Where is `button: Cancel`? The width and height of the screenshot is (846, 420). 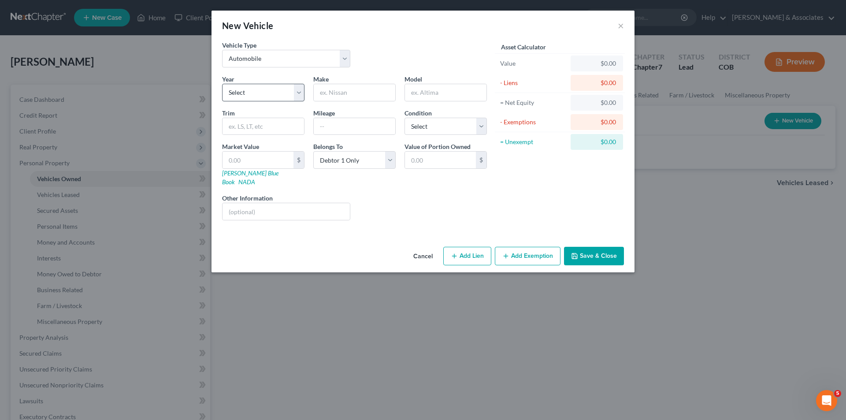 button: Cancel is located at coordinates (423, 256).